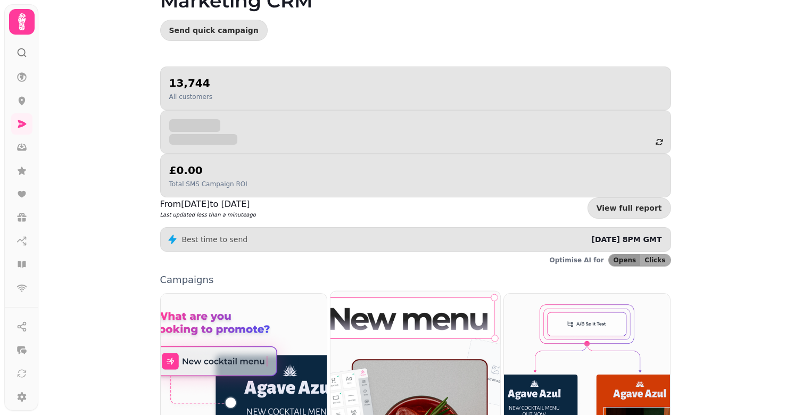 The height and width of the screenshot is (415, 786). What do you see at coordinates (191, 83) in the screenshot?
I see `h2: 13,744` at bounding box center [191, 83].